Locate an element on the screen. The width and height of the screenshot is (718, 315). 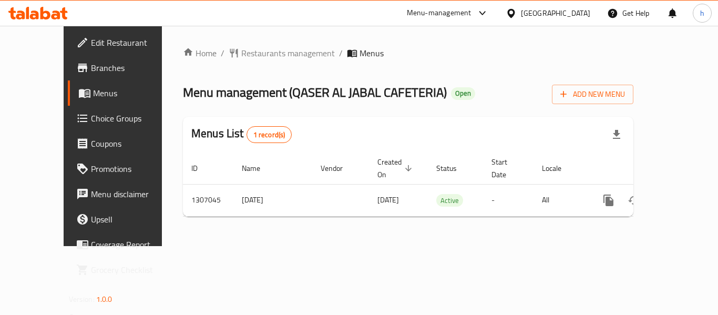
span: Open is located at coordinates (463, 93).